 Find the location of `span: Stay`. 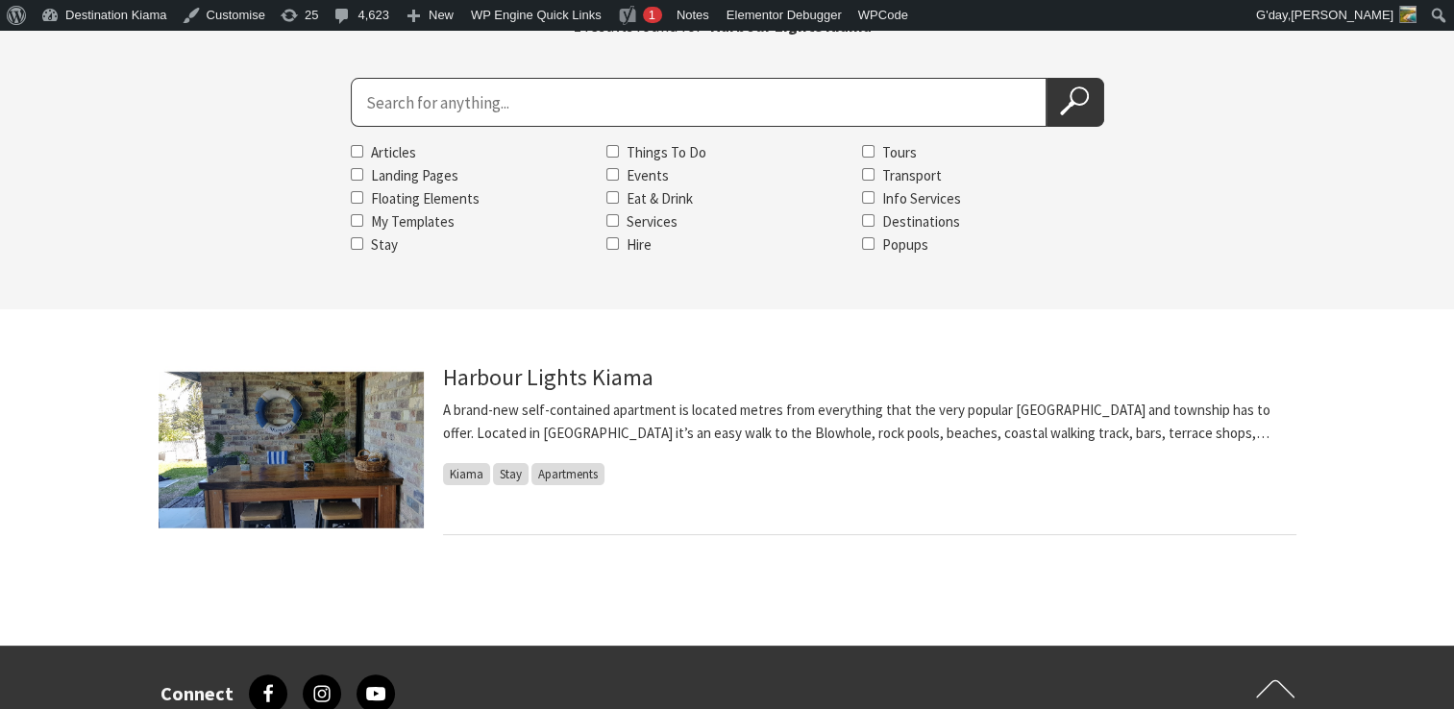

span: Stay is located at coordinates (510, 474).